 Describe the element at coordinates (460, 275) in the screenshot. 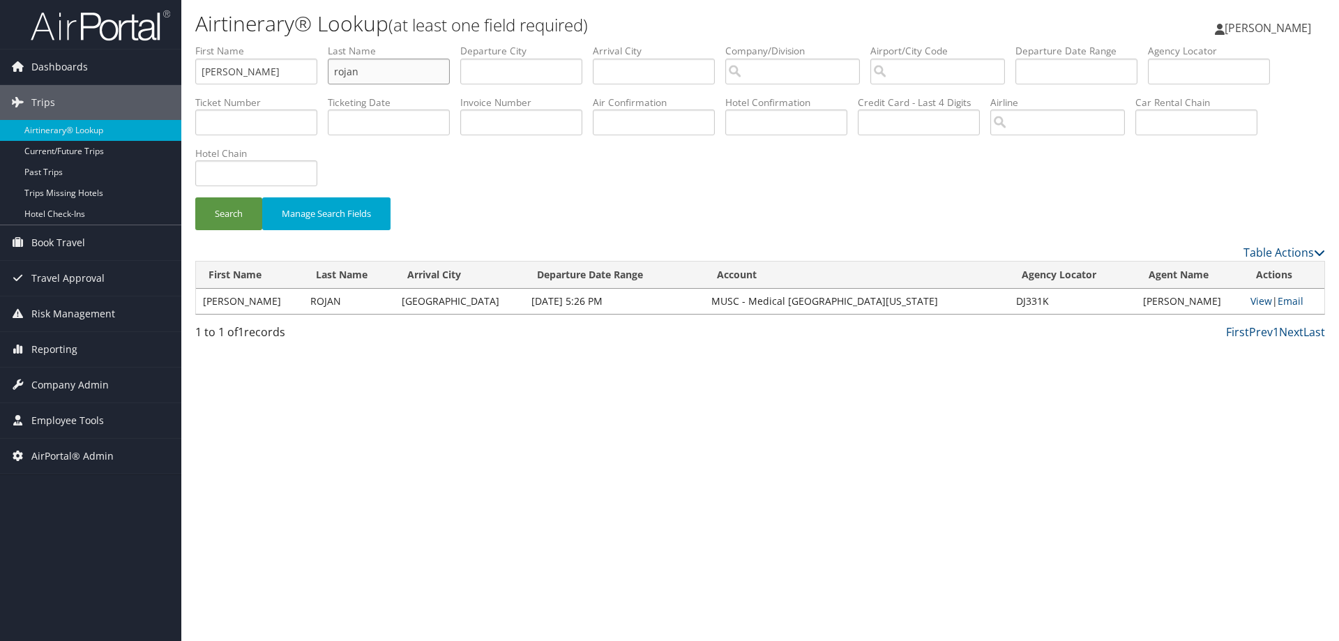

I see `th: Arrival City: activate to sort column ascending` at that location.